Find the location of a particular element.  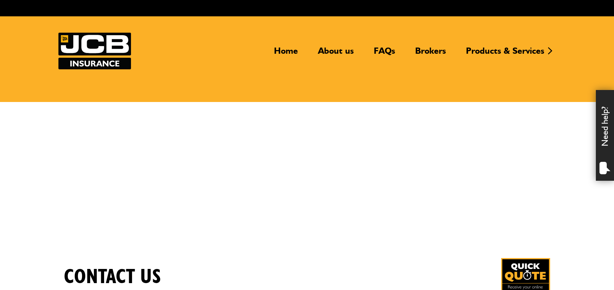

a: Products & Services is located at coordinates (505, 54).